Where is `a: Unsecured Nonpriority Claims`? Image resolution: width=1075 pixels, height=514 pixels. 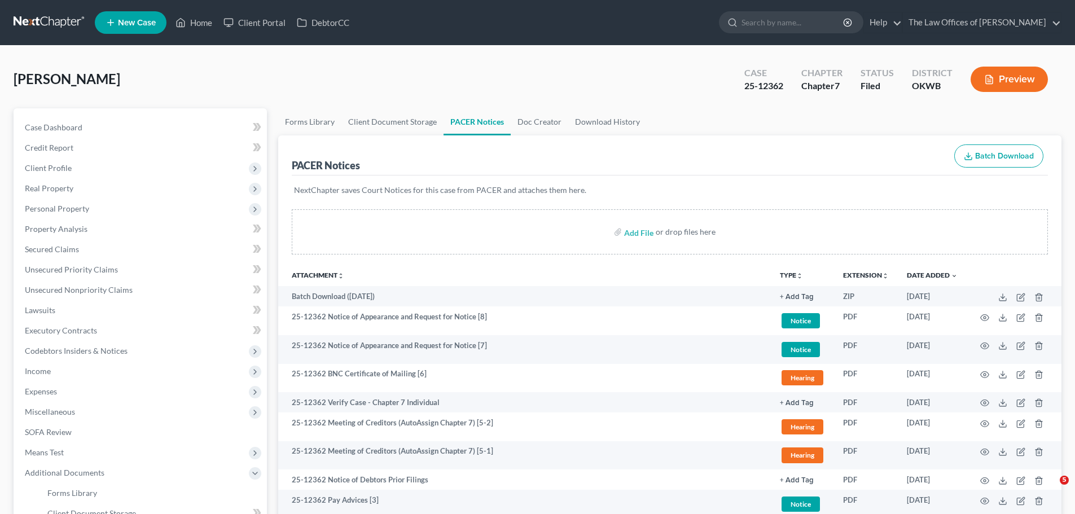 a: Unsecured Nonpriority Claims is located at coordinates (141, 290).